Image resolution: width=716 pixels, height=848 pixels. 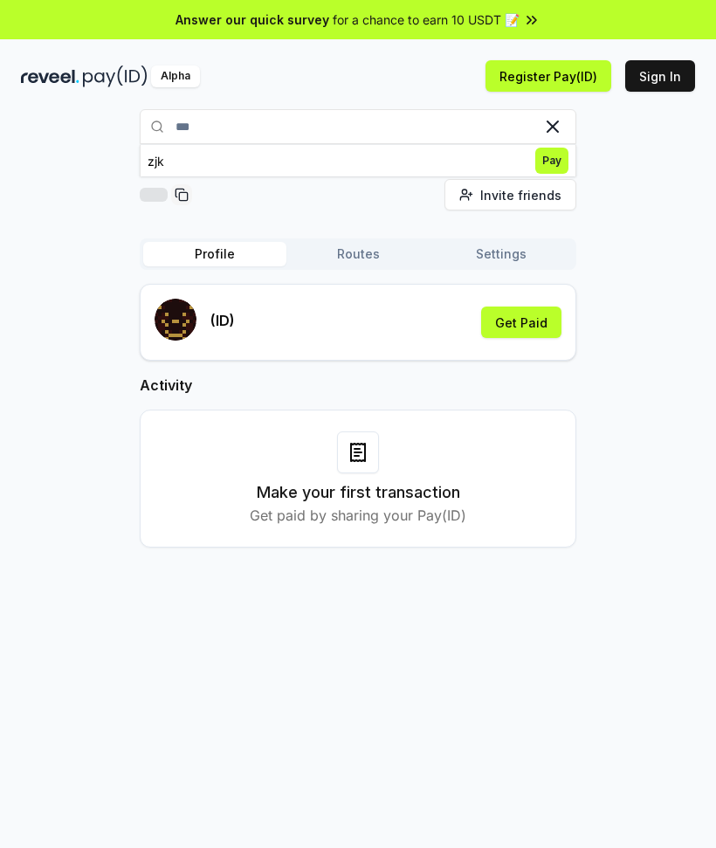 What do you see at coordinates (358, 254) in the screenshot?
I see `button: Routes` at bounding box center [358, 254].